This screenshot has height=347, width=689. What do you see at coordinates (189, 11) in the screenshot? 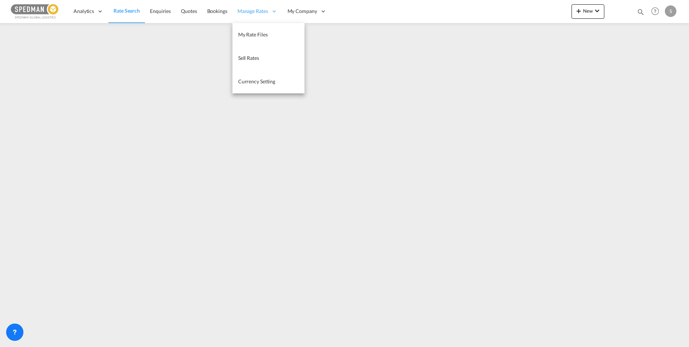
I see `span: Quotes` at bounding box center [189, 11].